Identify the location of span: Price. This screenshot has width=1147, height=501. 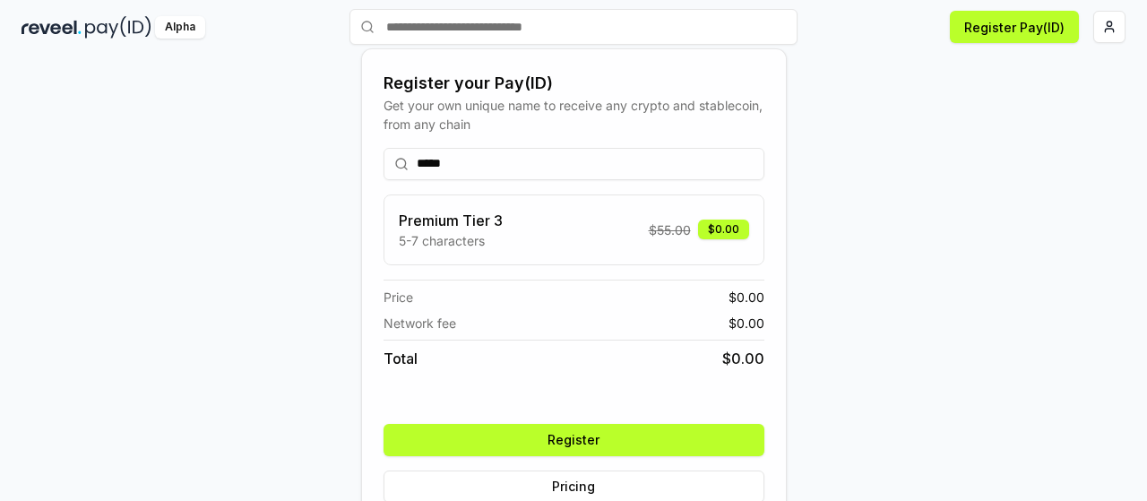
(398, 297).